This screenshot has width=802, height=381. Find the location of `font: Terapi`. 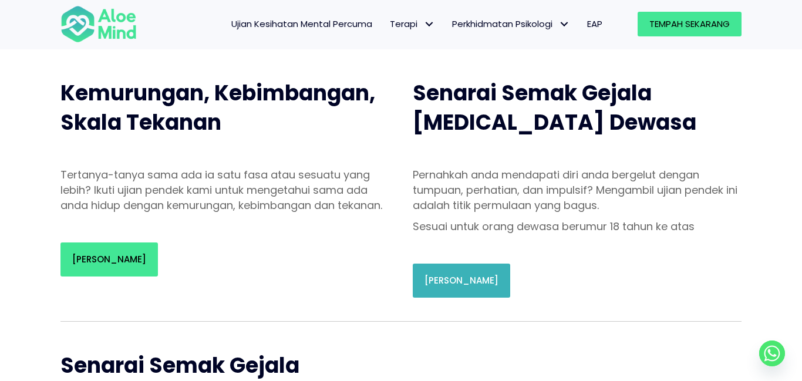

font: Terapi is located at coordinates (403, 23).